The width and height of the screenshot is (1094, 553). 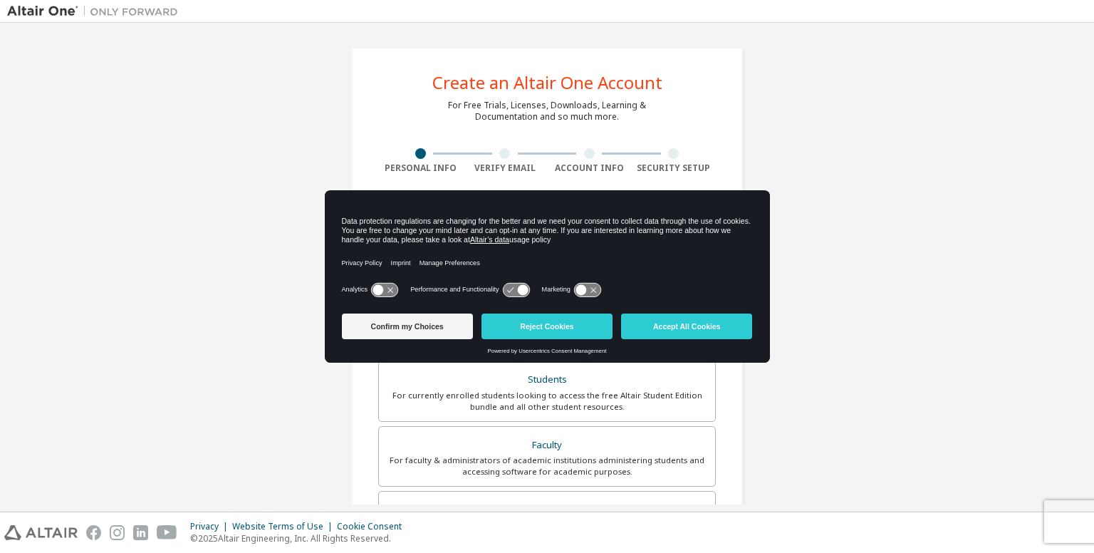 What do you see at coordinates (93, 532) in the screenshot?
I see `img: facebook.svg` at bounding box center [93, 532].